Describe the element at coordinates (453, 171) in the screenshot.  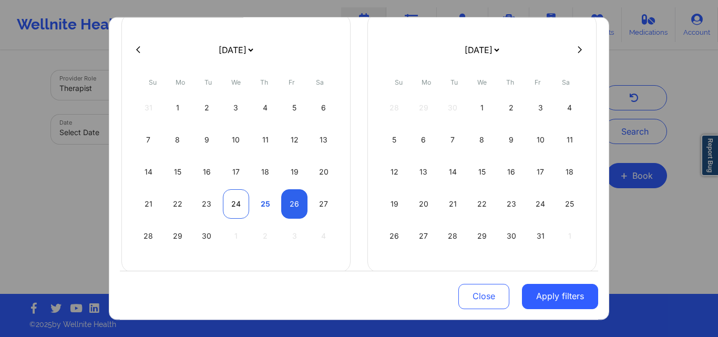
I see `div: Tue Oct 14 2025` at that location.